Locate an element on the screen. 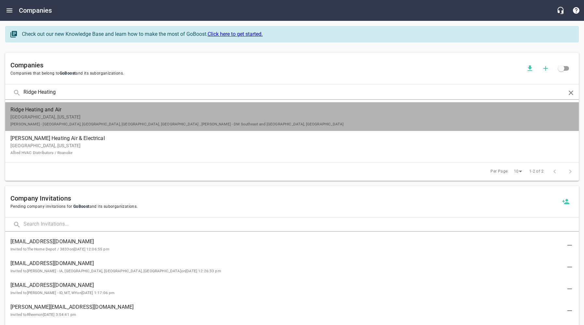 This screenshot has height=325, width=584. div: Check out our new Knowledge Base and learn how to make the most of GoBoost. is located at coordinates (297, 34).